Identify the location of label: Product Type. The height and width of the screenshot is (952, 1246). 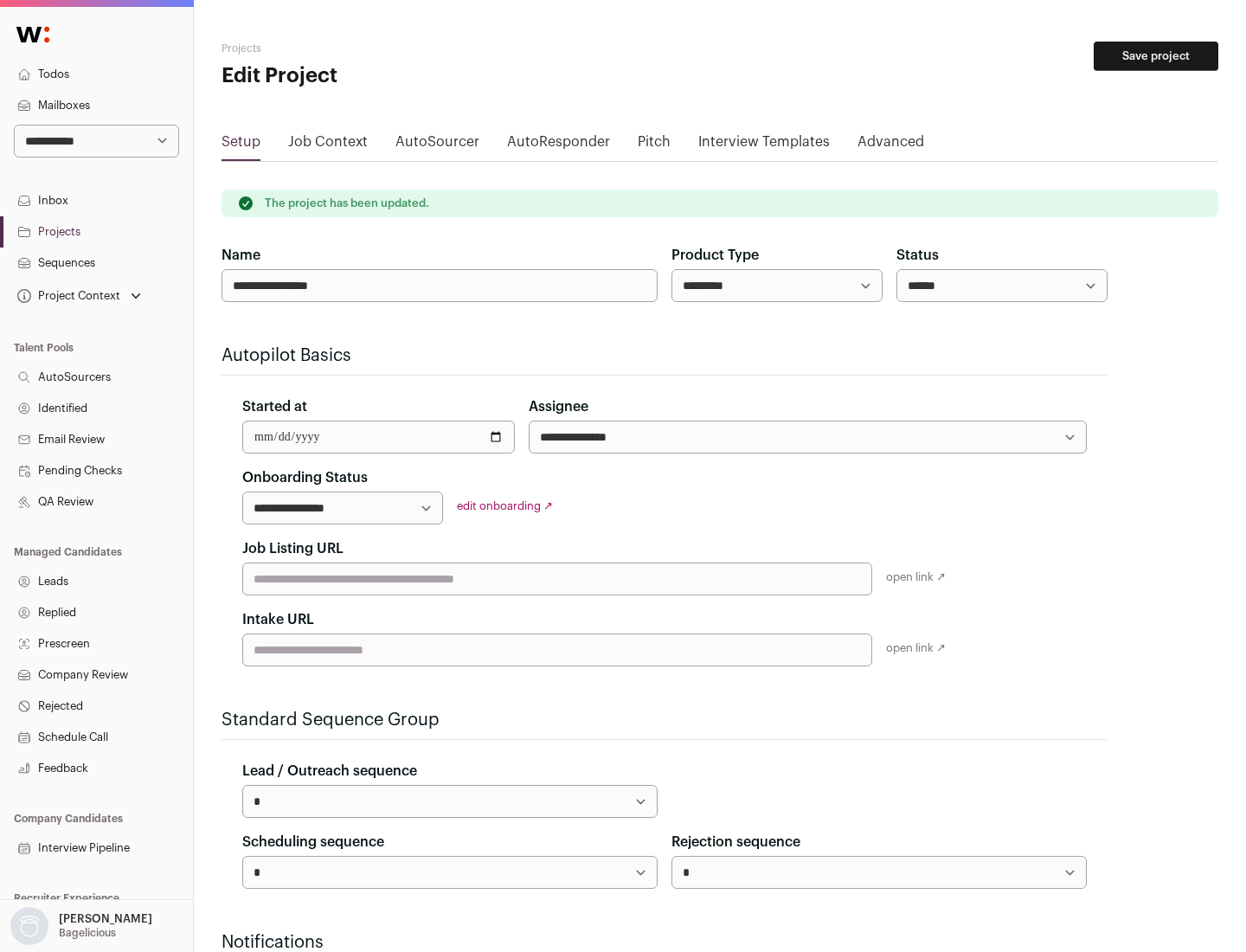
(714, 255).